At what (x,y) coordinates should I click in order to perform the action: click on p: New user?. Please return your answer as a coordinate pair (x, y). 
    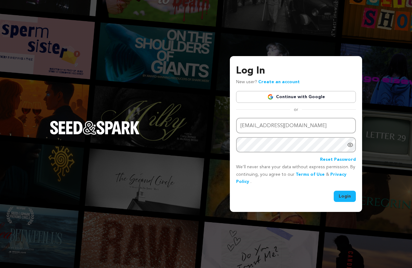
    Looking at the image, I should click on (268, 82).